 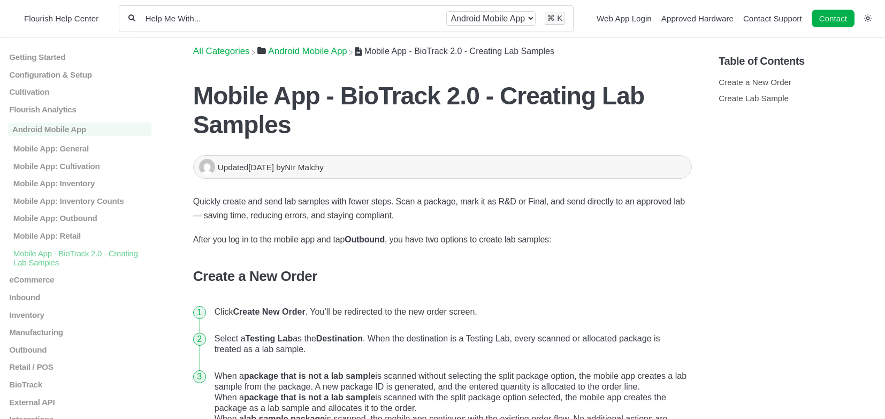 What do you see at coordinates (80, 218) in the screenshot?
I see `a: Mobile App: Outbound` at bounding box center [80, 218].